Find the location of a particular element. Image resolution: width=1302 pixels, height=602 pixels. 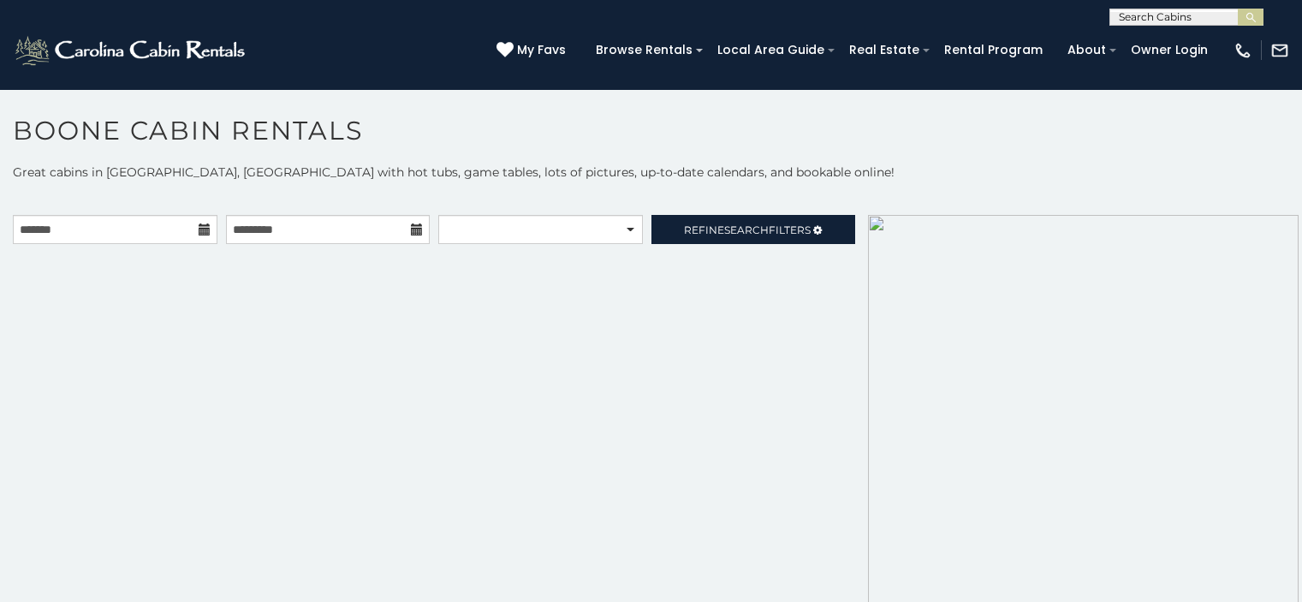

a: Owner Login is located at coordinates (1169, 50).